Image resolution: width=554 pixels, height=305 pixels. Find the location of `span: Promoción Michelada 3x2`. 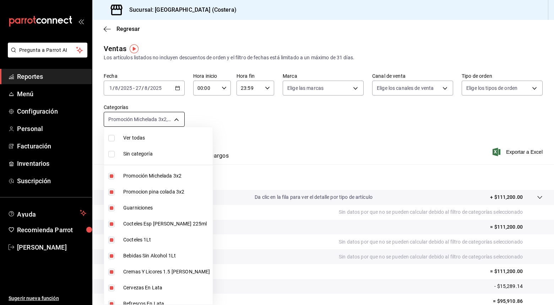

span: Promoción Michelada 3x2 is located at coordinates (166, 176).